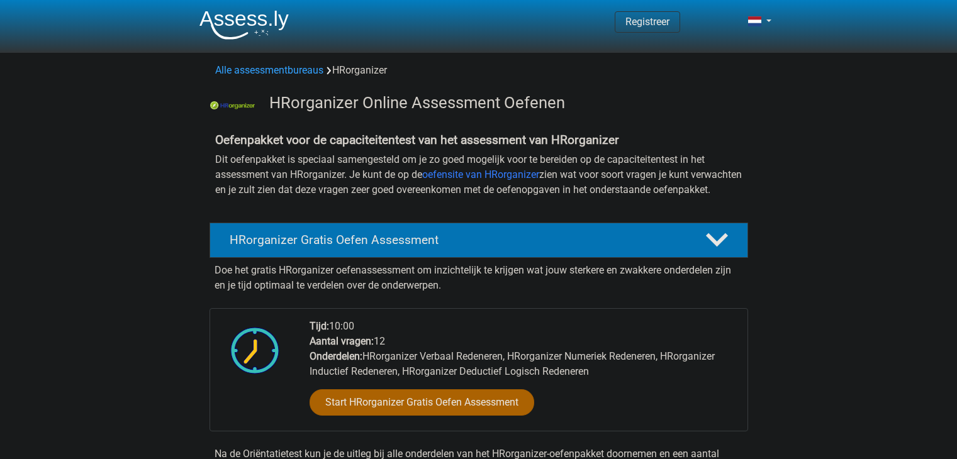 The image size is (957, 459). What do you see at coordinates (342, 341) in the screenshot?
I see `b: Aantal vragen:` at bounding box center [342, 341].